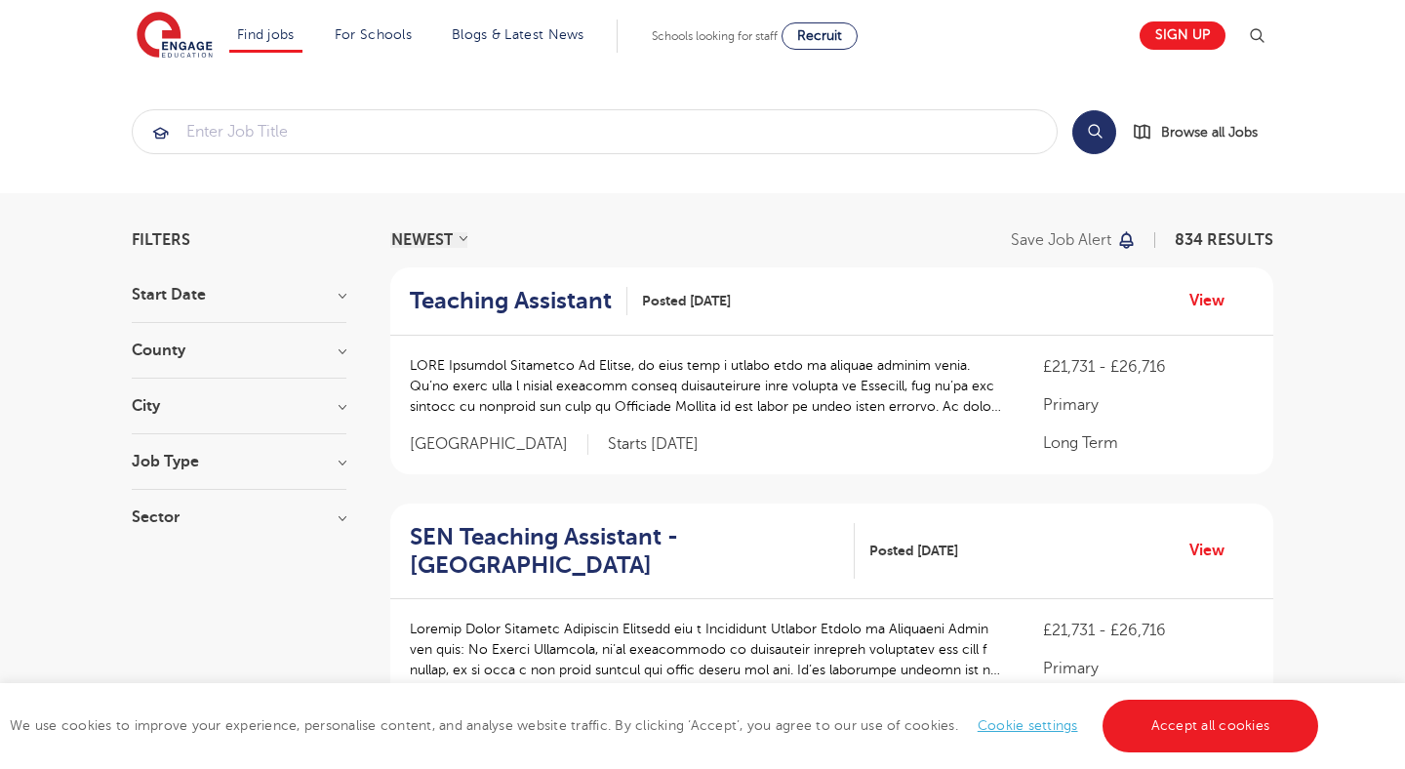 This screenshot has width=1405, height=769. What do you see at coordinates (820, 35) in the screenshot?
I see `span: Recruit` at bounding box center [820, 35].